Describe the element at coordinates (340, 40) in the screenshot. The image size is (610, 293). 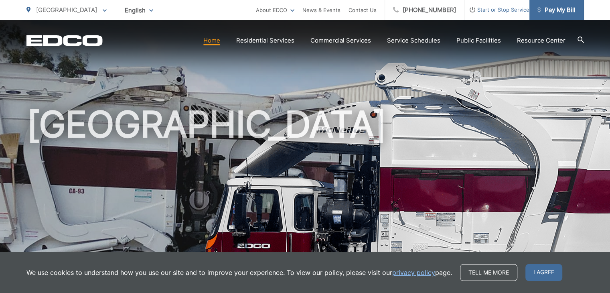
I see `a: Commercial Services` at that location.